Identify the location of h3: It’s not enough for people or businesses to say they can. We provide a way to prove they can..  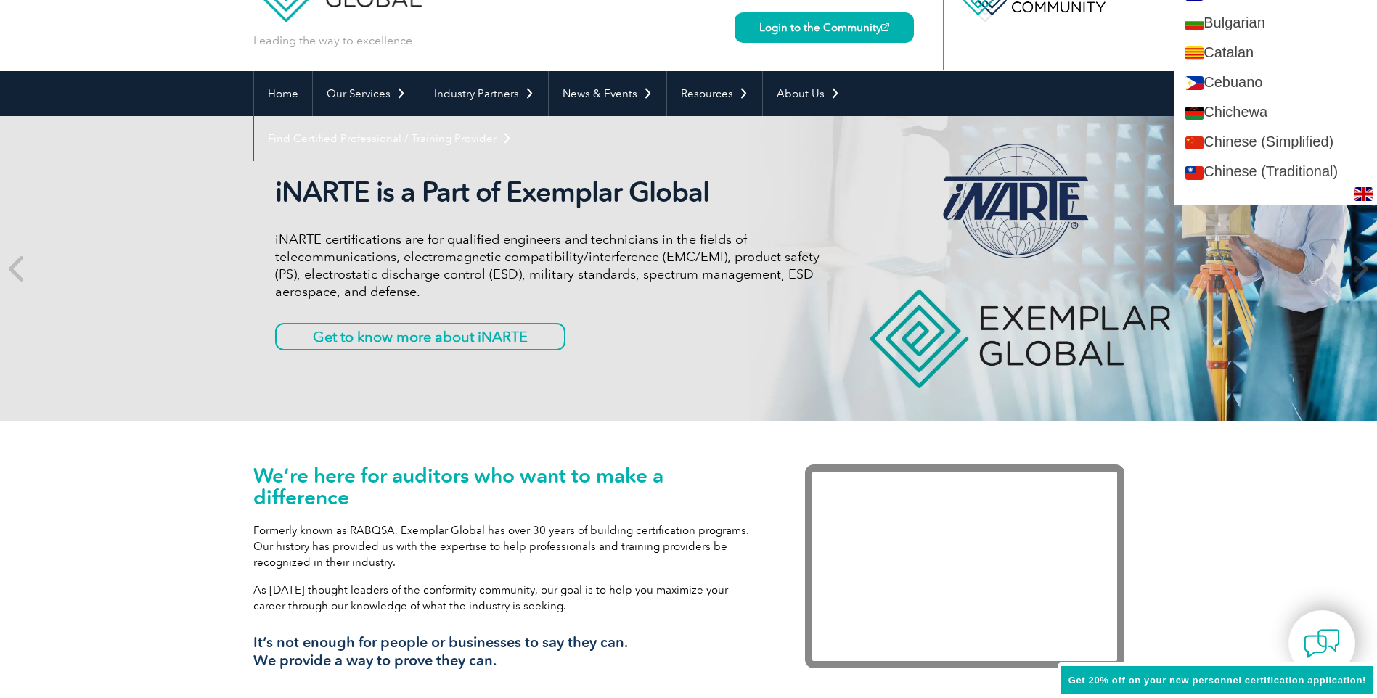
(507, 652).